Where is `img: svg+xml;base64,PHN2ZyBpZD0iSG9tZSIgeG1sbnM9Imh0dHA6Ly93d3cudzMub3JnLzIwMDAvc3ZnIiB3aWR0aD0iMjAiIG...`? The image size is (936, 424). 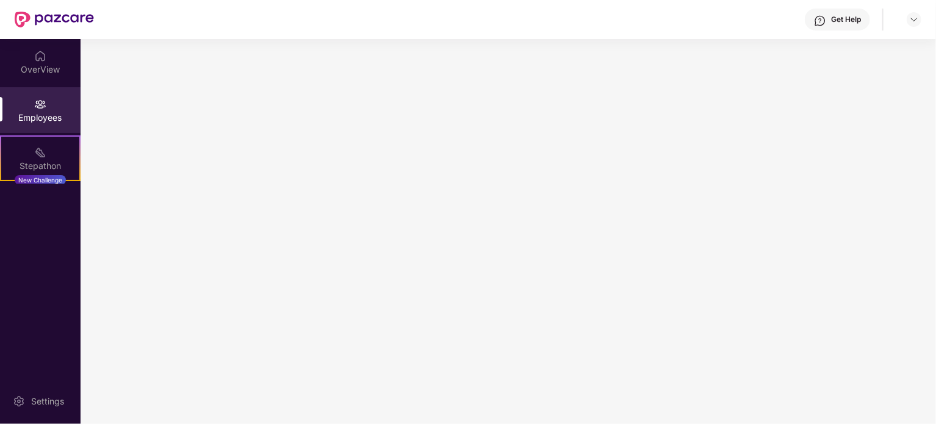
img: svg+xml;base64,PHN2ZyBpZD0iSG9tZSIgeG1sbnM9Imh0dHA6Ly93d3cudzMub3JnLzIwMDAvc3ZnIiB3aWR0aD0iMjAiIG... is located at coordinates (40, 56).